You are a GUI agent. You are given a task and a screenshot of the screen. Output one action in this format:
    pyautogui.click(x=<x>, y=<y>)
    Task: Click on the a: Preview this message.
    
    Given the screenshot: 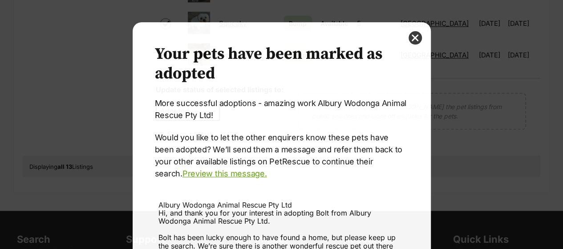 What is the action you would take?
    pyautogui.click(x=225, y=173)
    